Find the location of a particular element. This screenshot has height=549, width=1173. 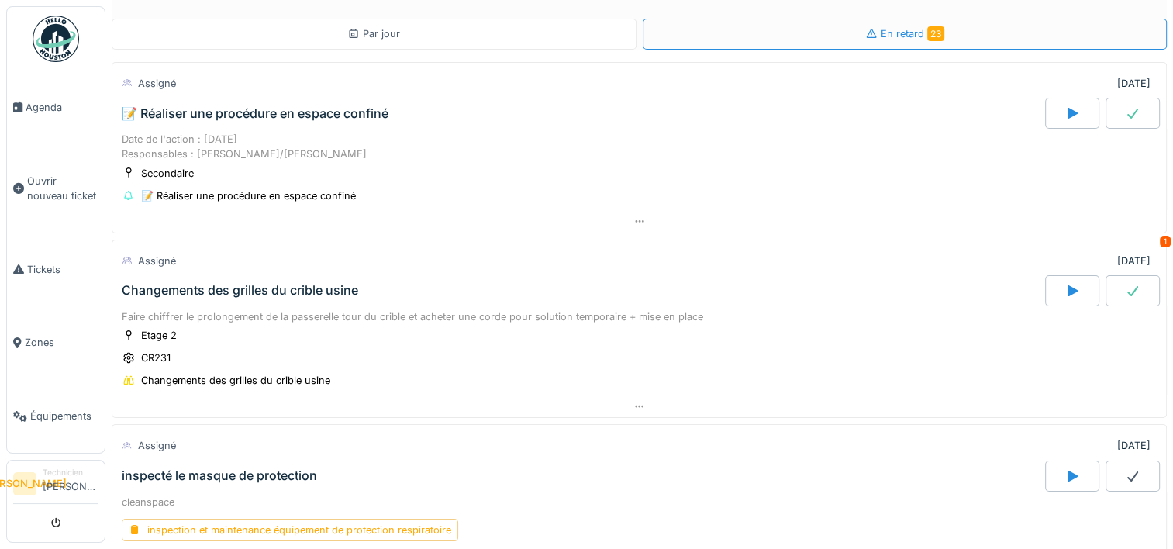

span: Agenda is located at coordinates (62, 107).